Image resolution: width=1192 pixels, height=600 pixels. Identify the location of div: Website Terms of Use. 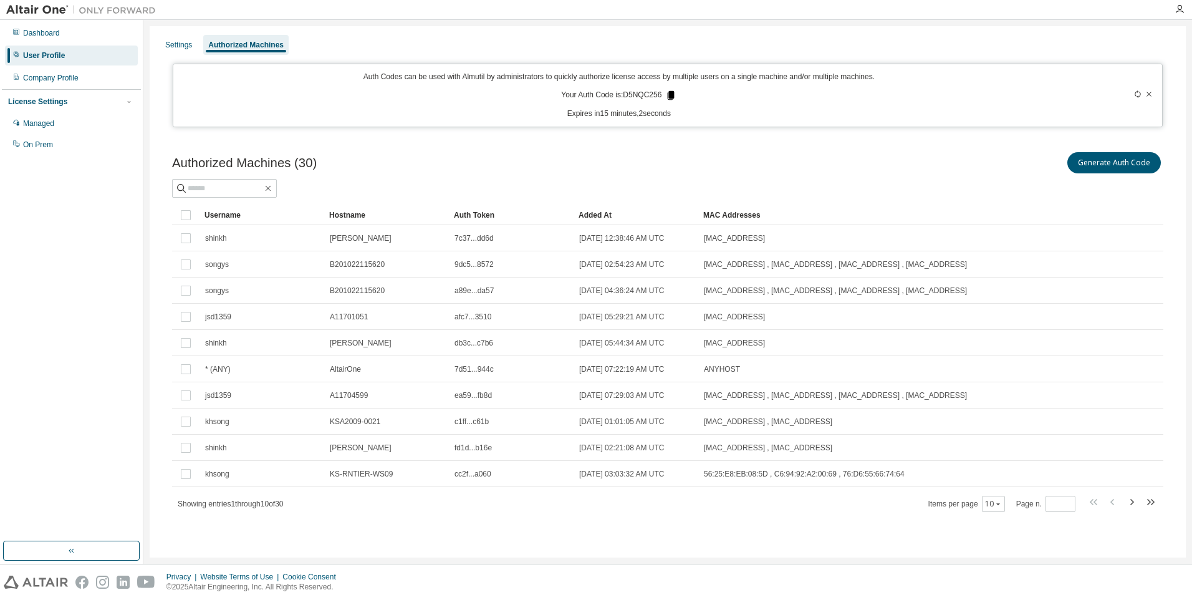
(241, 577).